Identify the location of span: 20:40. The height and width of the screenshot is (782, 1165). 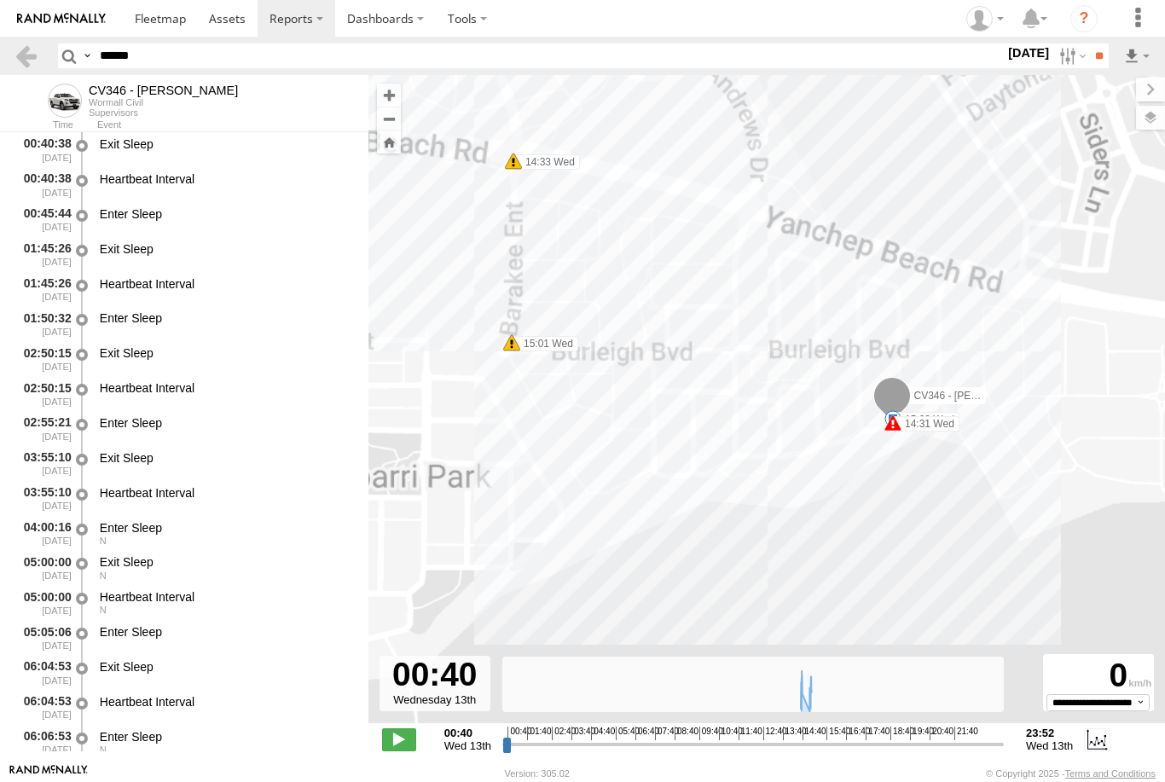
(942, 734).